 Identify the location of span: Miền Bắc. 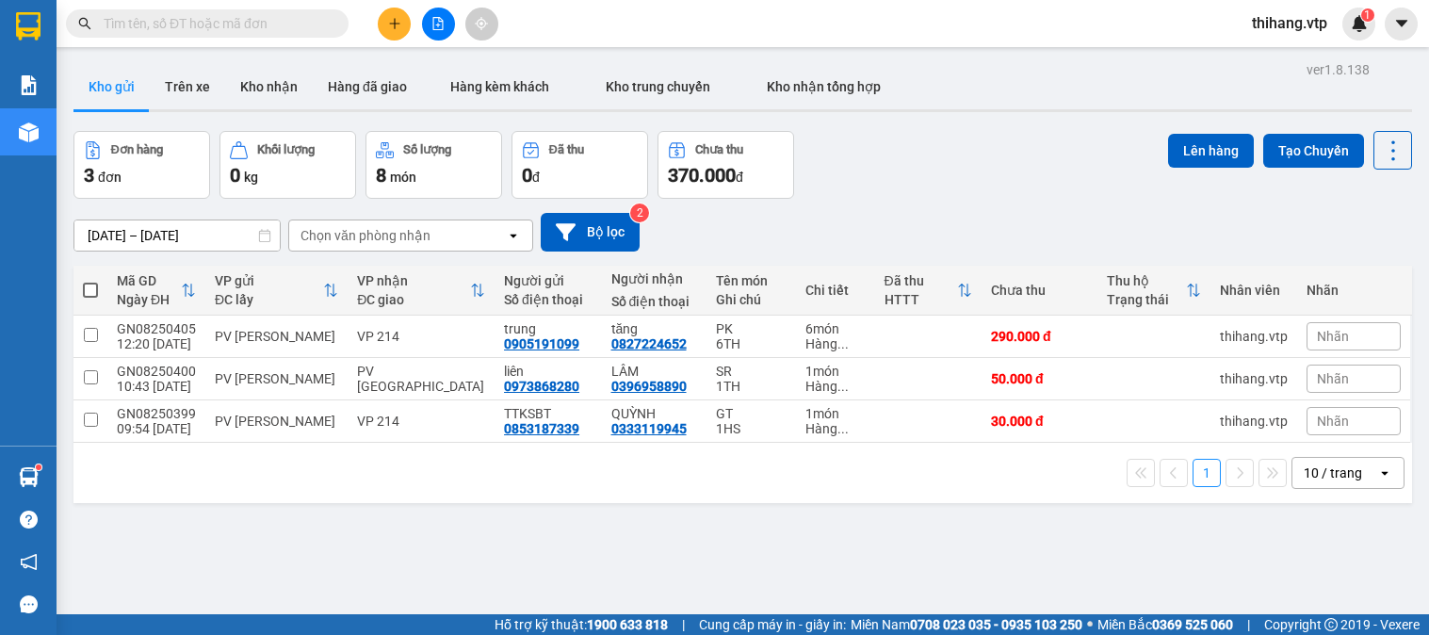
(1165, 624).